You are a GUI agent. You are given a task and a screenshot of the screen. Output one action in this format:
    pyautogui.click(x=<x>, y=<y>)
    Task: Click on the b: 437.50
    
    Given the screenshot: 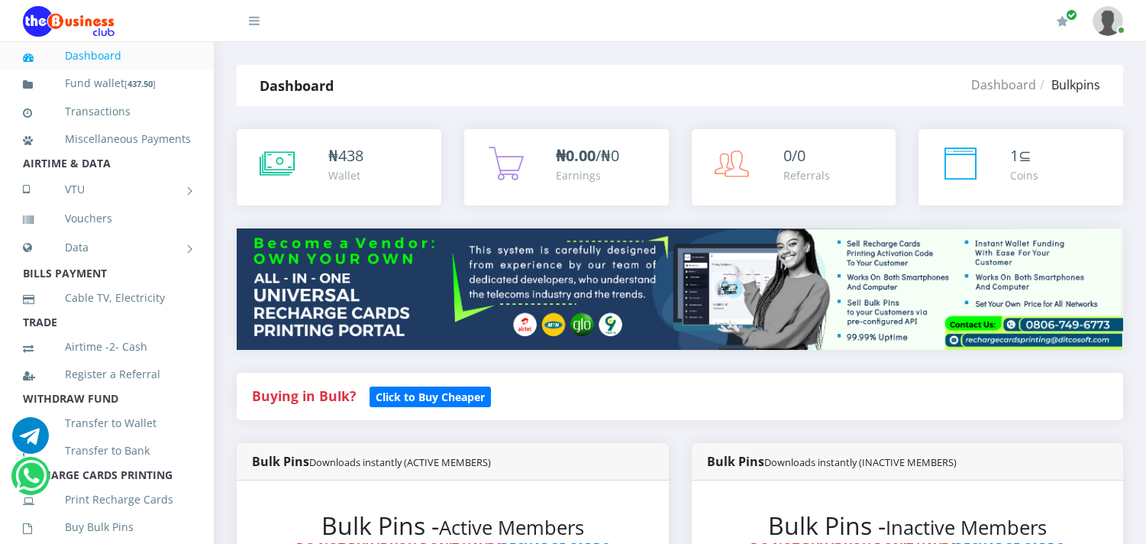 What is the action you would take?
    pyautogui.click(x=140, y=83)
    